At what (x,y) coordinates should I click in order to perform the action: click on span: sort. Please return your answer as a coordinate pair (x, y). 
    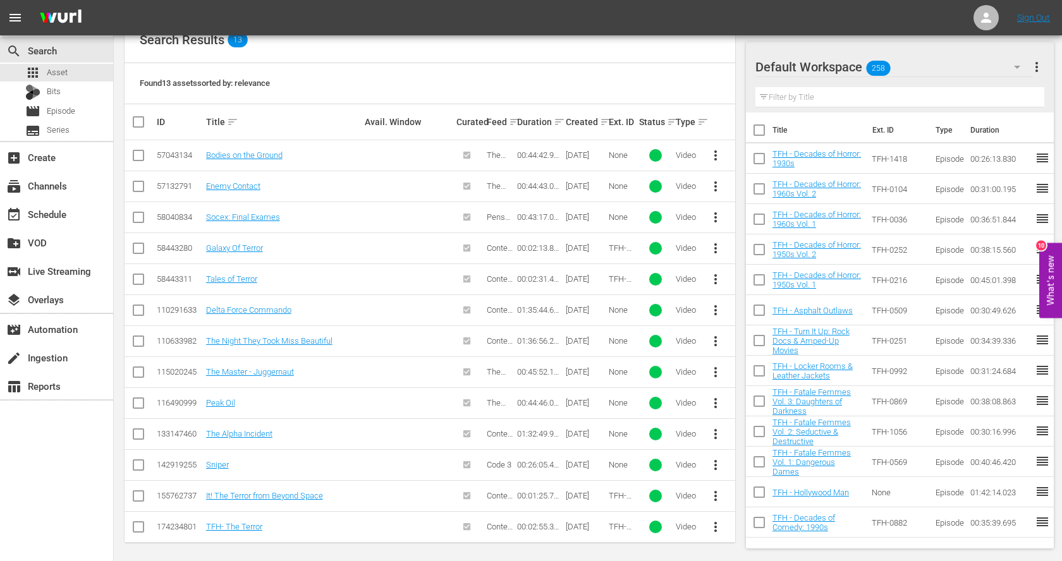
    Looking at the image, I should click on (605, 122).